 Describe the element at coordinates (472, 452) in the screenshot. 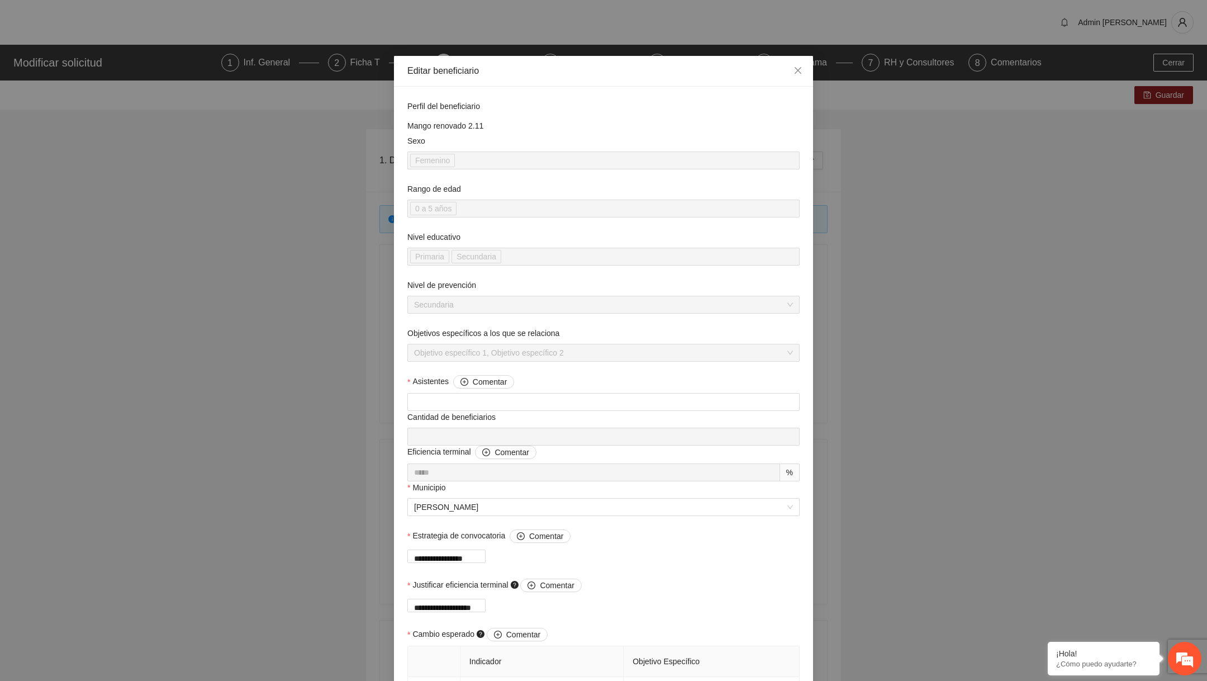

I see `span: Eficiencia terminal` at that location.